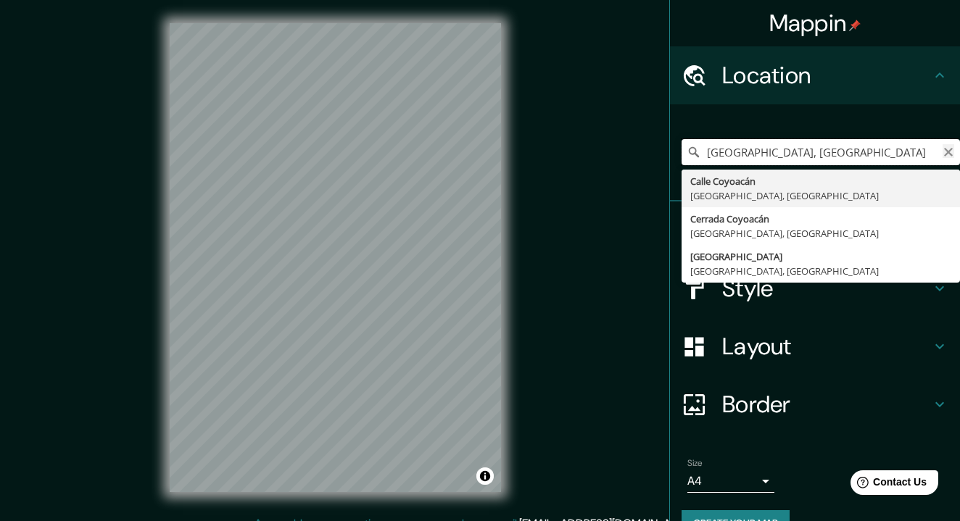 This screenshot has width=960, height=521. What do you see at coordinates (815, 23) in the screenshot?
I see `h4: Mappin` at bounding box center [815, 23].